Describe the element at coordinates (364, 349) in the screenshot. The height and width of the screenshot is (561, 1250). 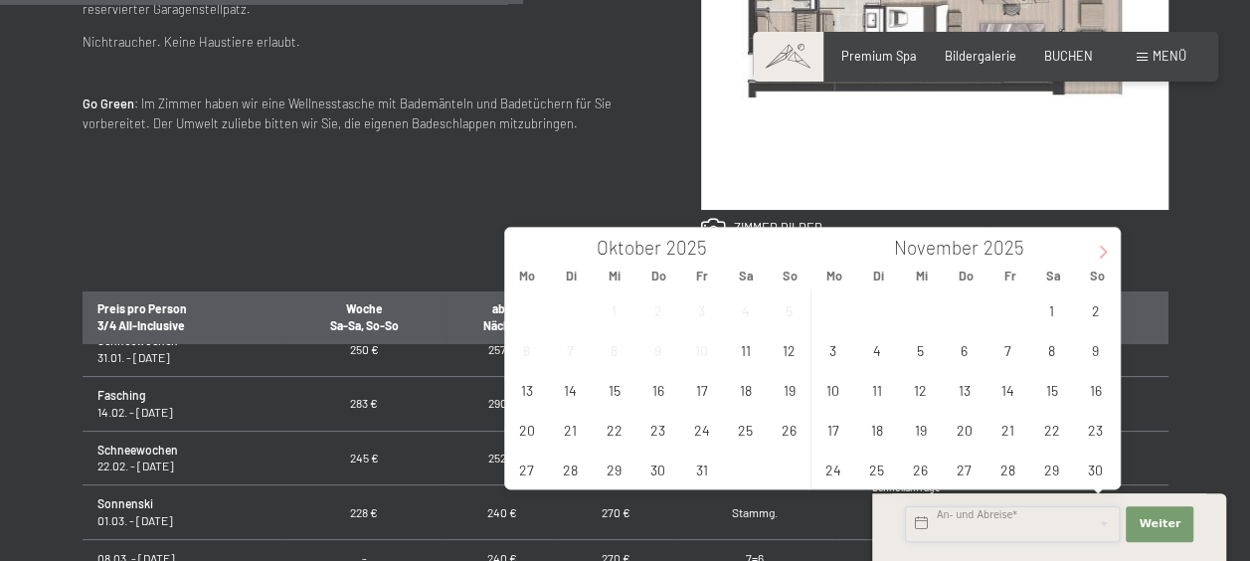
I see `td: 250 €` at that location.